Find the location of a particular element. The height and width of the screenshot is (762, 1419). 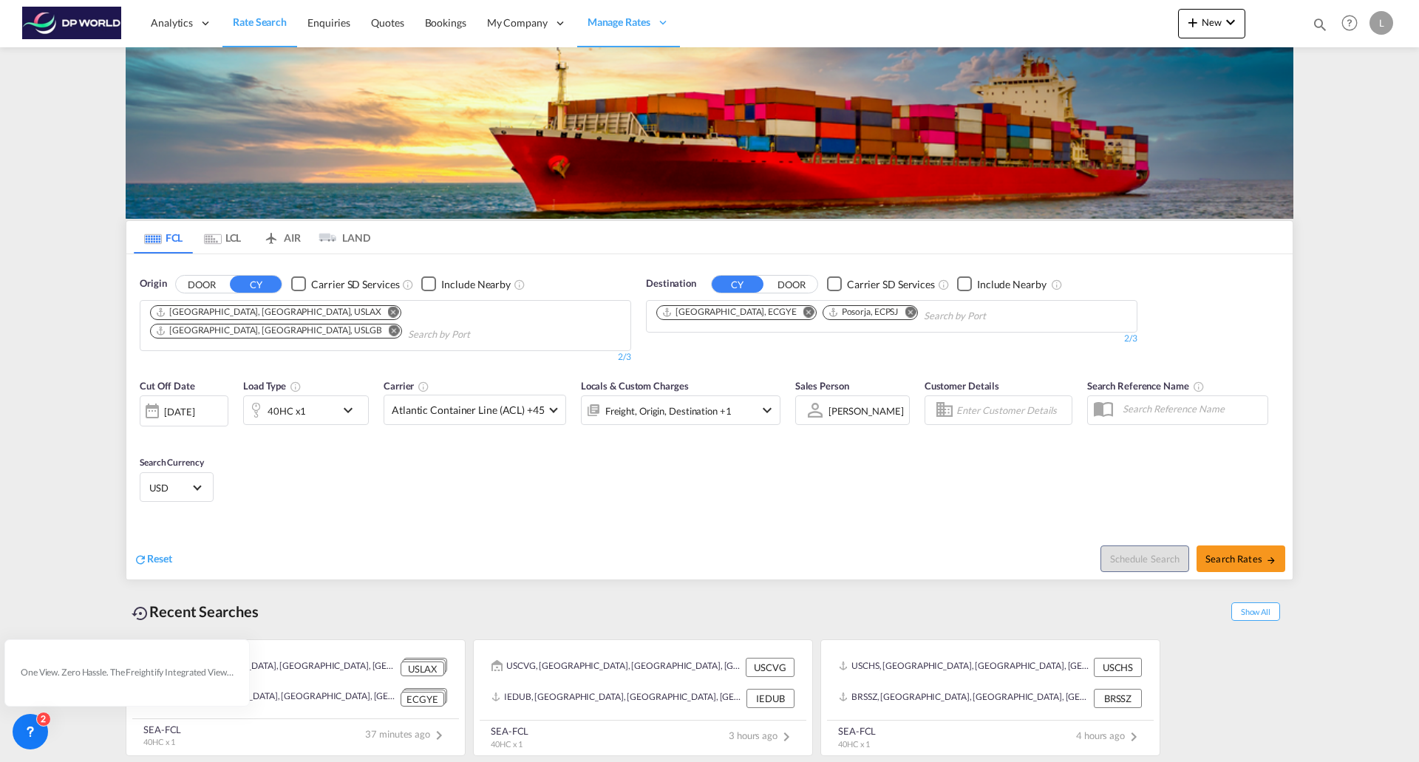

button: CY is located at coordinates (256, 284).